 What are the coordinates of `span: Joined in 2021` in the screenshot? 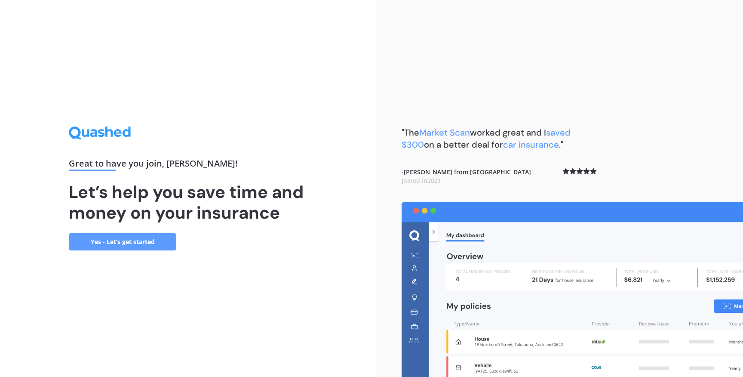 It's located at (421, 180).